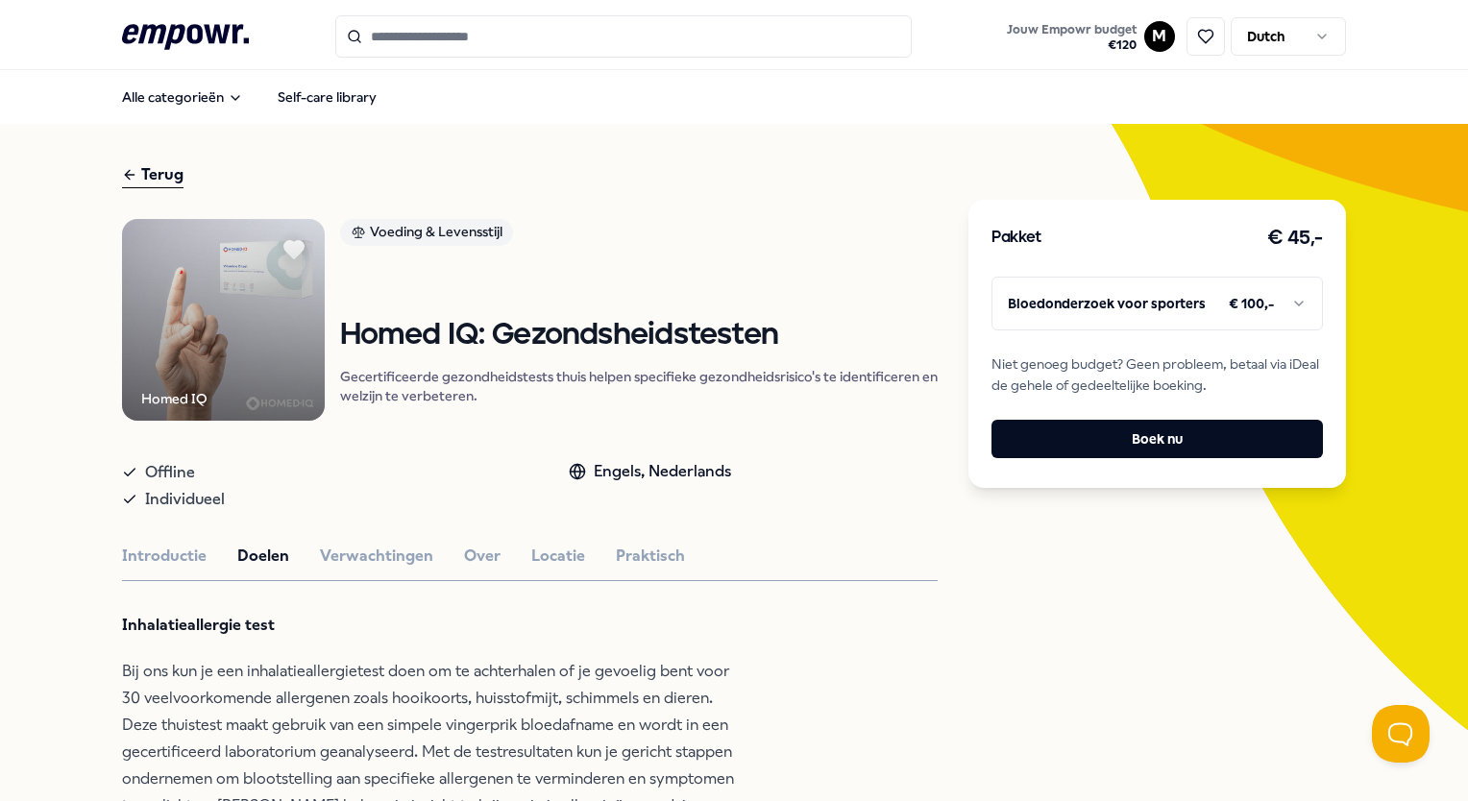  What do you see at coordinates (1071, 37) in the screenshot?
I see `a: Jouw Empowr budget€120` at bounding box center [1071, 37].